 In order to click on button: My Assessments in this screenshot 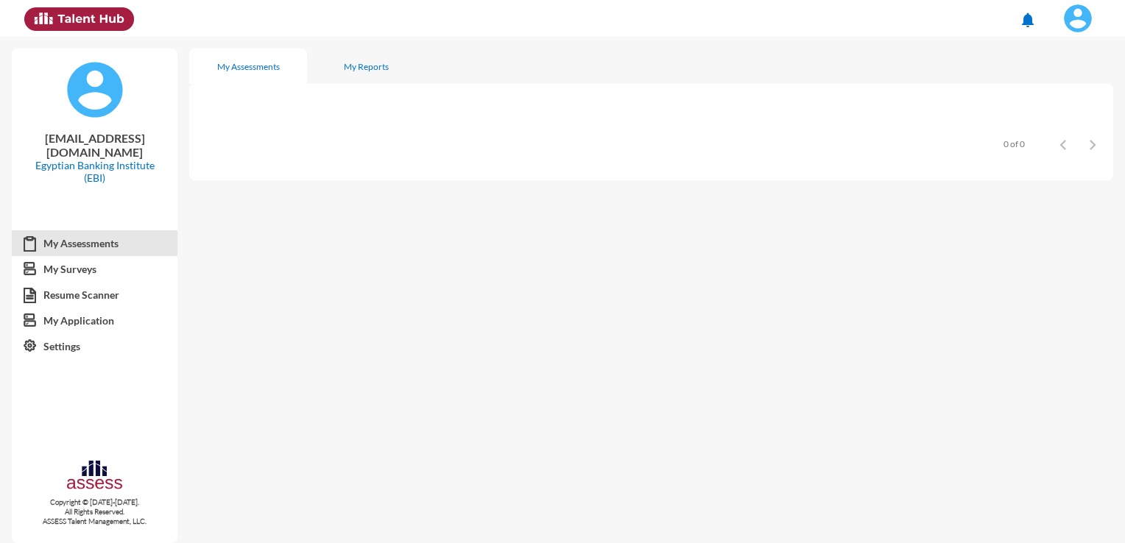, I will do `click(94, 244)`.